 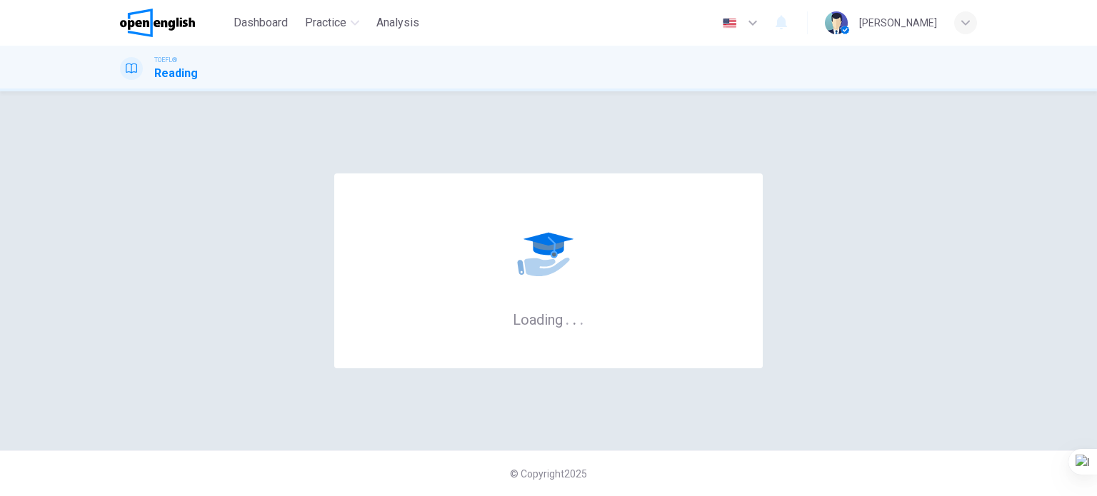 I want to click on button: Analysis, so click(x=398, y=23).